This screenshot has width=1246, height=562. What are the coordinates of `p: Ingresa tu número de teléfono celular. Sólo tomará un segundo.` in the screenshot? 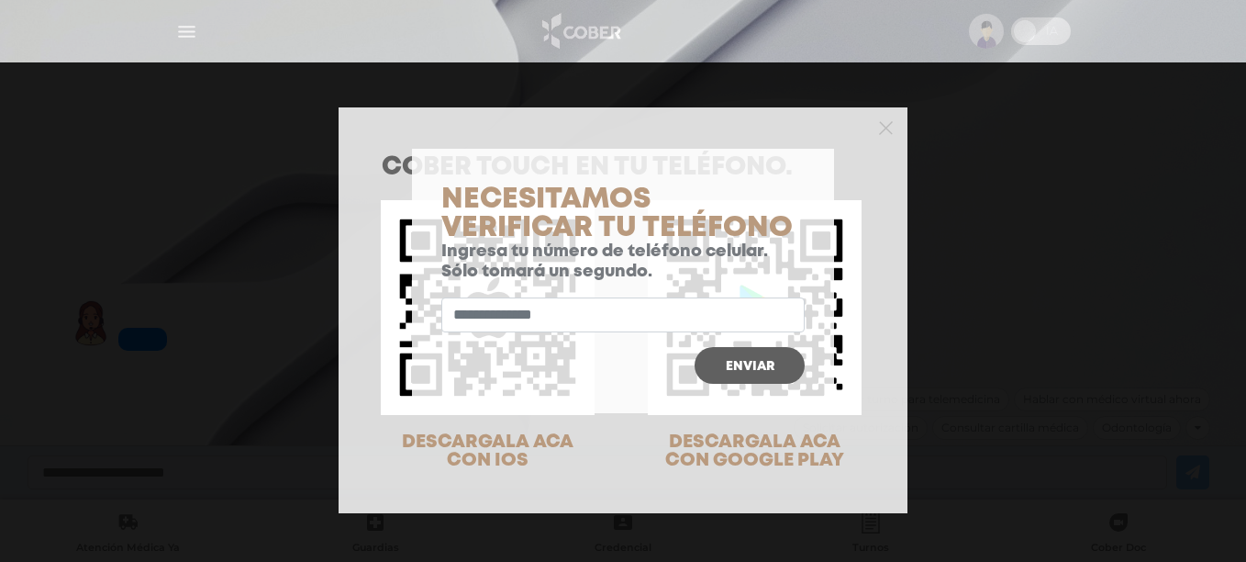 It's located at (623, 261).